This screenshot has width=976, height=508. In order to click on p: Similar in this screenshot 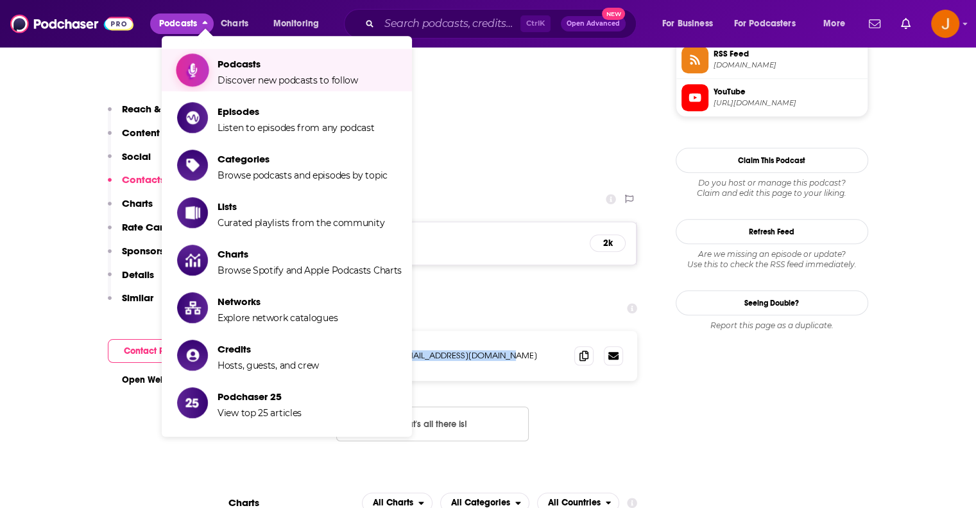, I will do `click(137, 297)`.